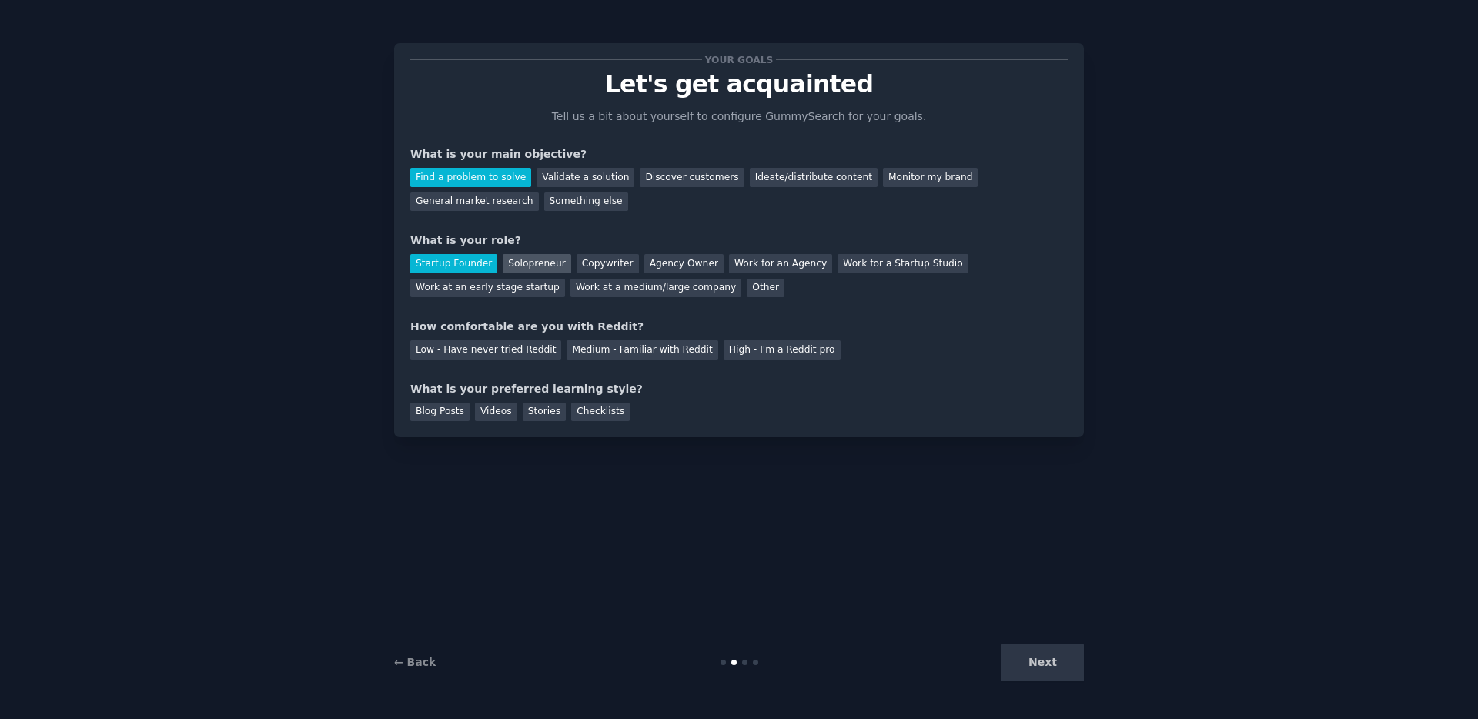 The width and height of the screenshot is (1478, 719). I want to click on div: What is your preferred learning style?, so click(739, 389).